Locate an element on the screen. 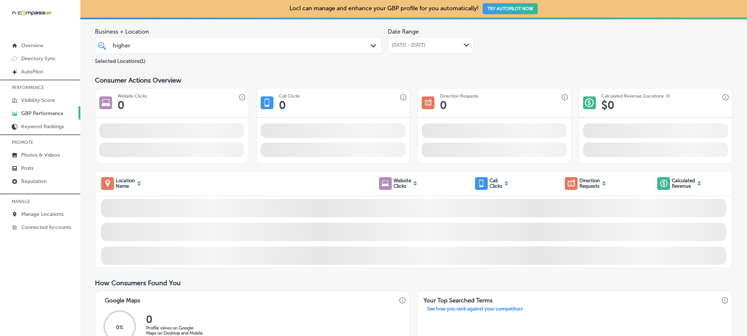  h3: Call Clicks is located at coordinates (289, 96).